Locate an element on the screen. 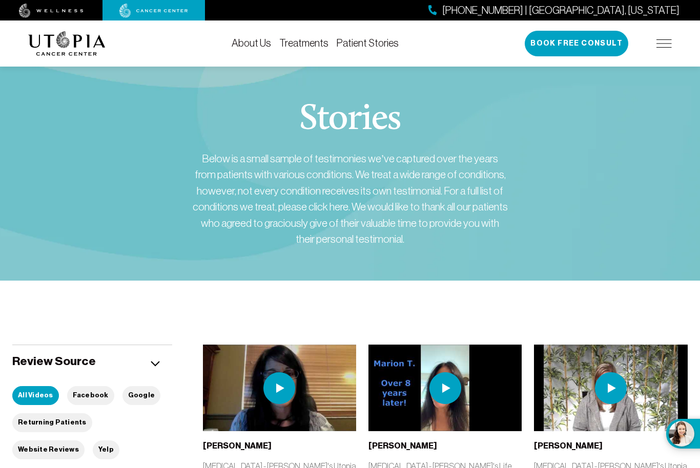 The height and width of the screenshot is (468, 700). h1: Stories is located at coordinates (350, 120).